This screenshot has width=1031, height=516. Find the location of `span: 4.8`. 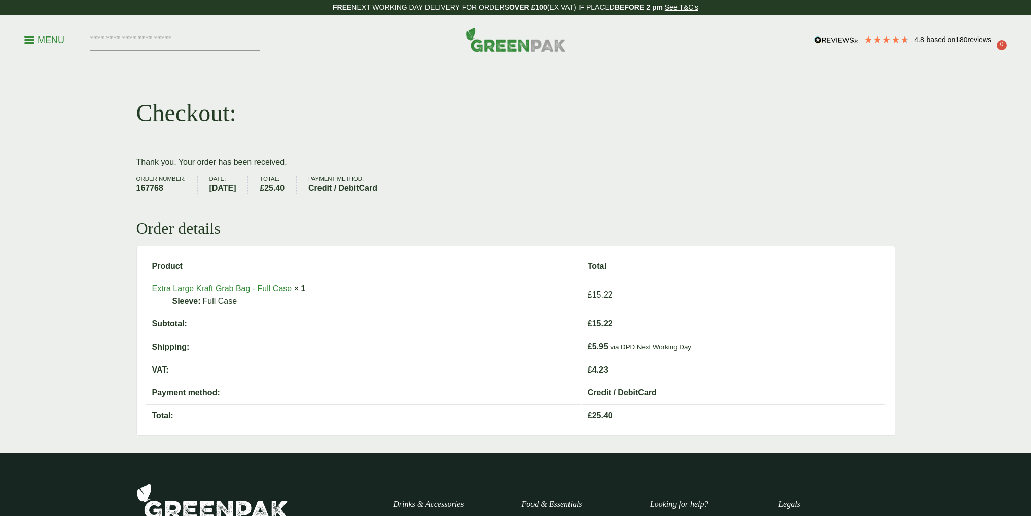

span: 4.8 is located at coordinates (920, 40).